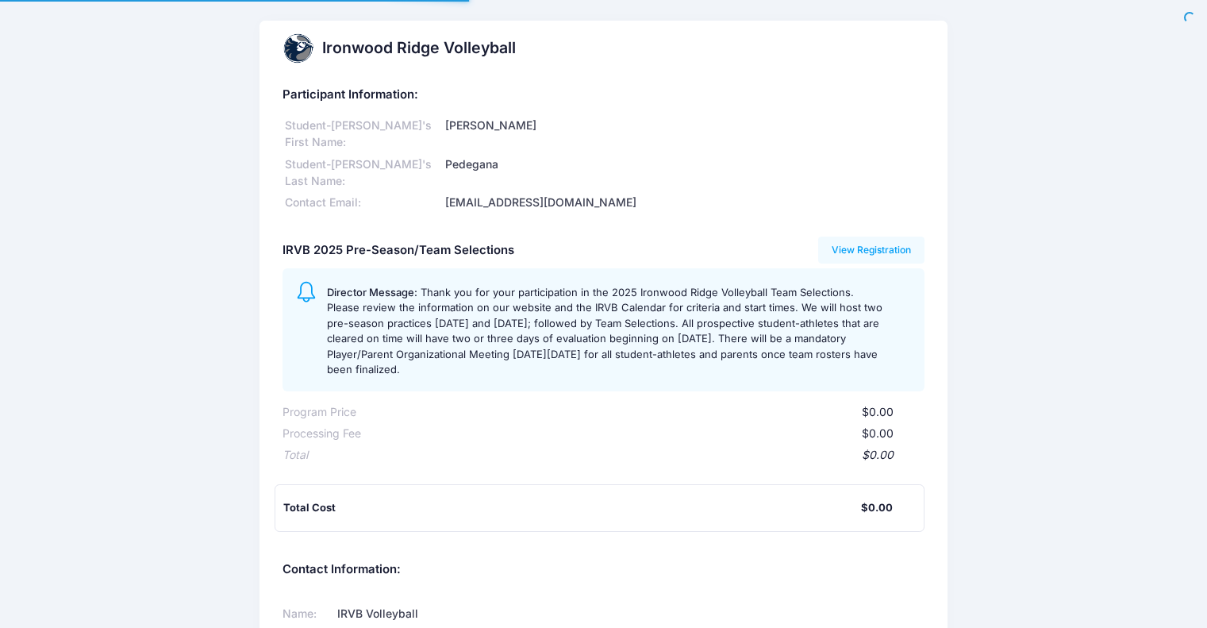 This screenshot has height=628, width=1207. Describe the element at coordinates (603, 570) in the screenshot. I see `h5: Contact Information:` at that location.